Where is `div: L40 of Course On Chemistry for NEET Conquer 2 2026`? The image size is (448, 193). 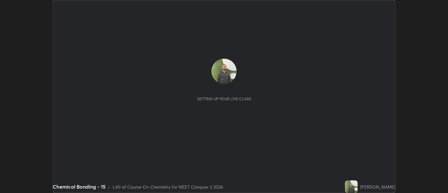
div: L40 of Course On Chemistry for NEET Conquer 2 2026 is located at coordinates (168, 187).